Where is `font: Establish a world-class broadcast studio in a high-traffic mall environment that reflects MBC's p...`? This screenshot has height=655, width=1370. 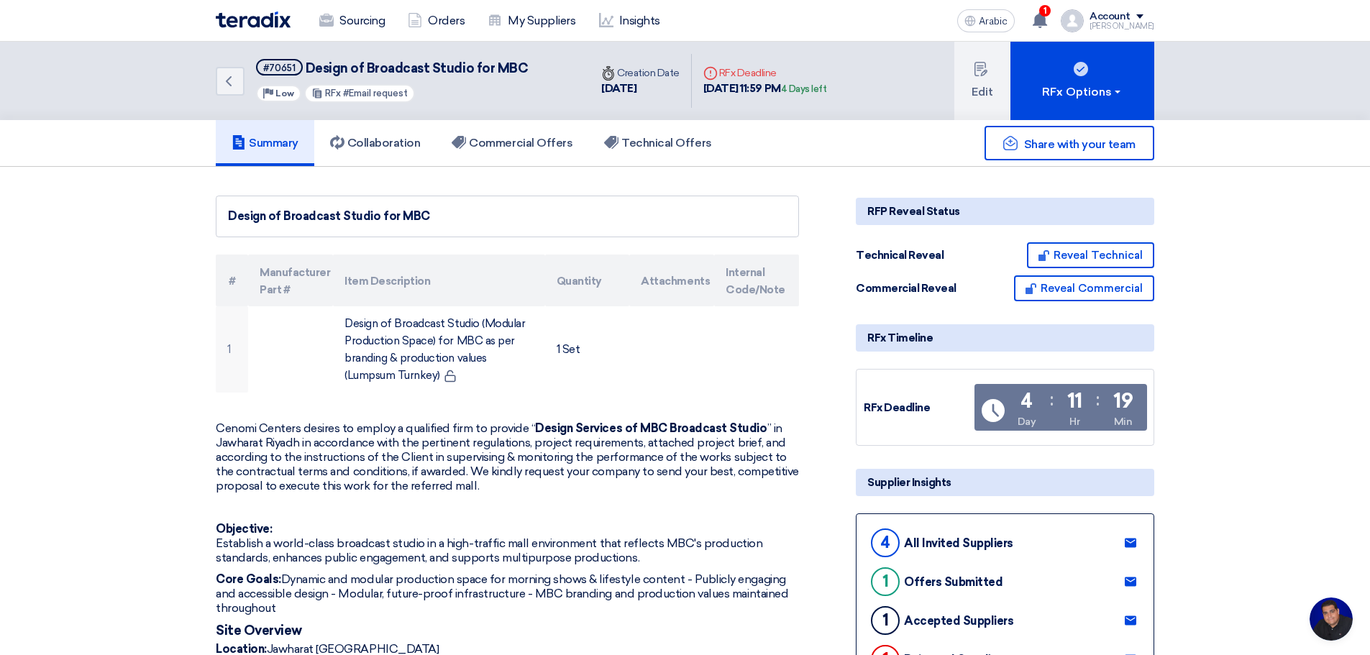
font: Establish a world-class broadcast studio in a high-traffic mall environment that reflects MBC's p... is located at coordinates (489, 550).